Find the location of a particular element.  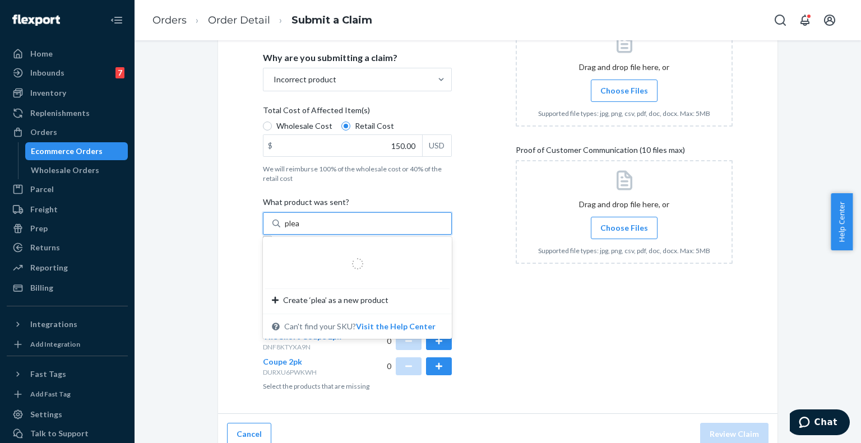

ol: breadcrumbs is located at coordinates (262, 20).